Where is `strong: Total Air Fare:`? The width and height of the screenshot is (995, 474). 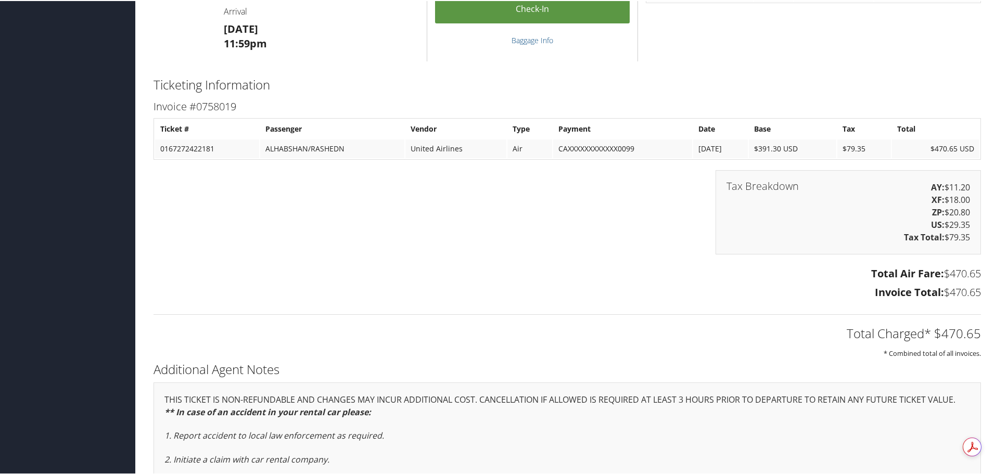
strong: Total Air Fare: is located at coordinates (908, 272).